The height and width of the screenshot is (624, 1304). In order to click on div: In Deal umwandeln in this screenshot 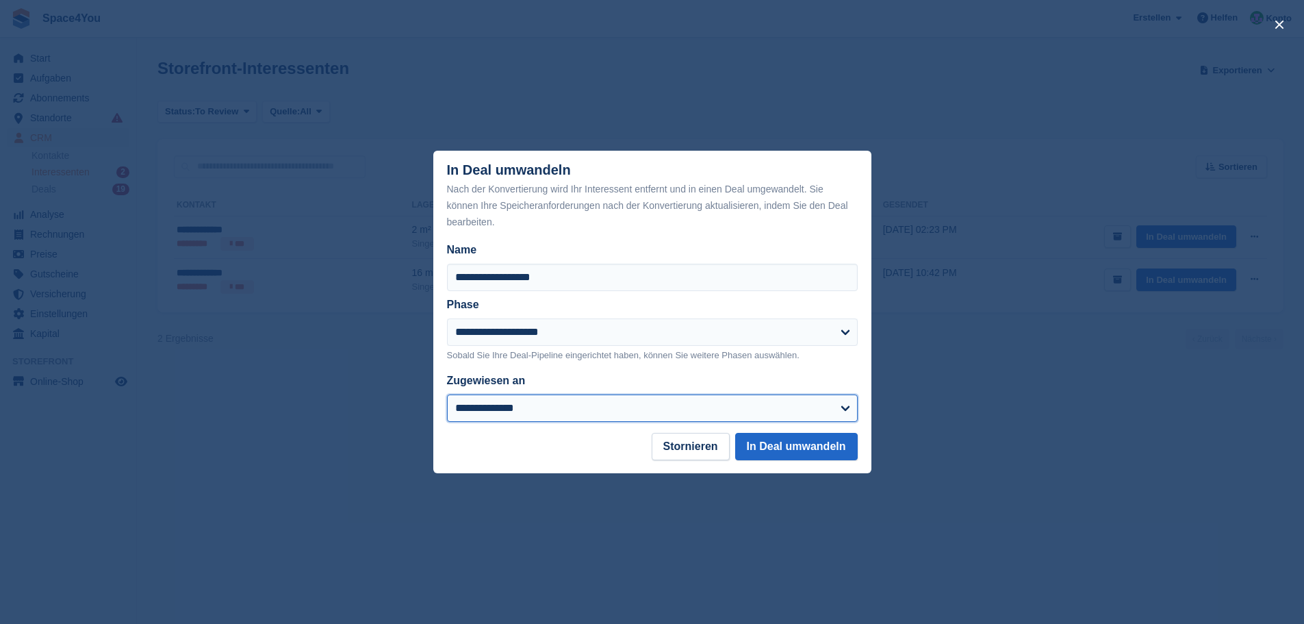, I will do `click(652, 196)`.